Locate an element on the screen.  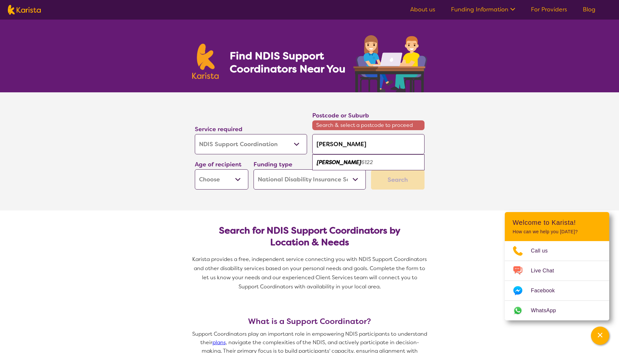
button: Channel Menu is located at coordinates (600, 336).